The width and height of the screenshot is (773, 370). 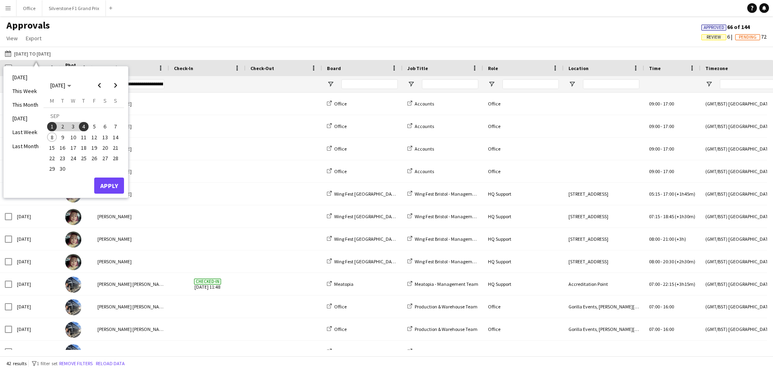 I want to click on span: 17, so click(x=73, y=148).